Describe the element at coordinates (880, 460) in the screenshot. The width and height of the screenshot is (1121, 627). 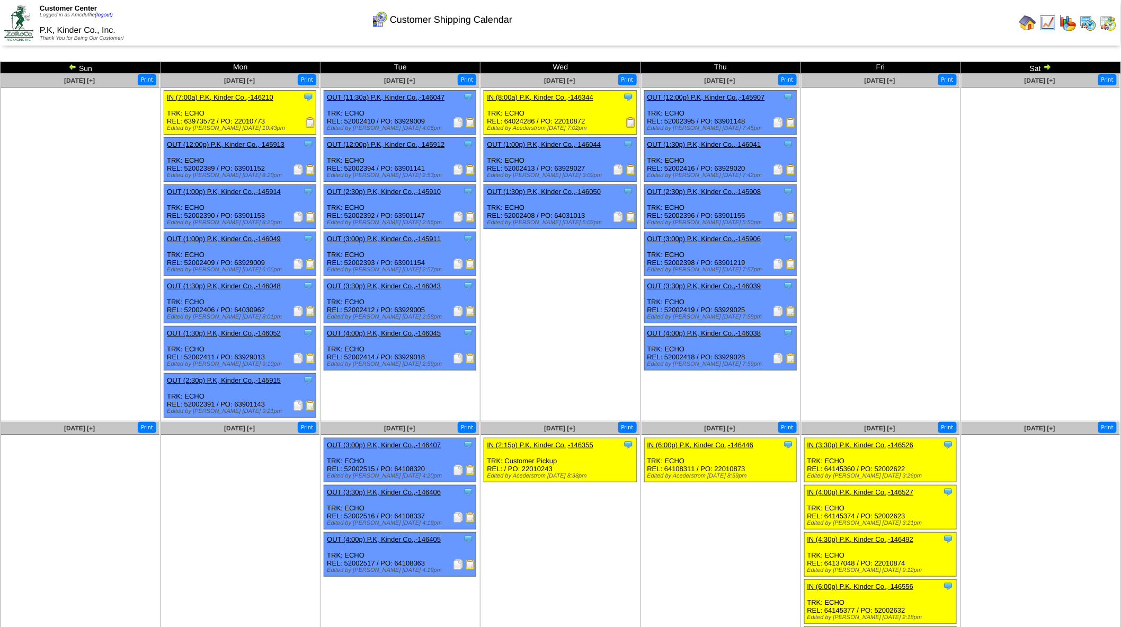
I see `div: TRK: ECHO REL: 64145360 / PO: 52002622` at that location.